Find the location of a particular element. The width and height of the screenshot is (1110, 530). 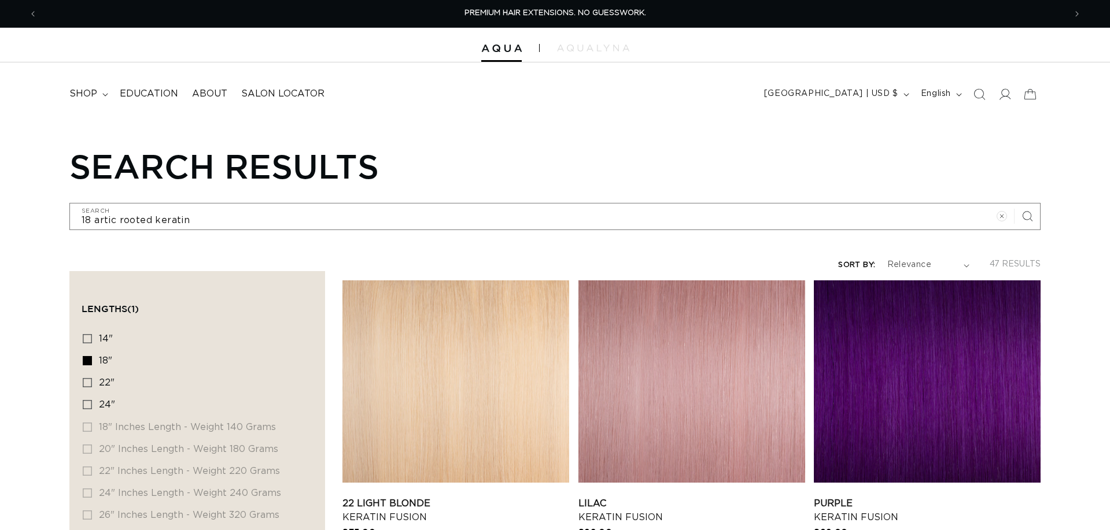

button: Search is located at coordinates (1027, 216).